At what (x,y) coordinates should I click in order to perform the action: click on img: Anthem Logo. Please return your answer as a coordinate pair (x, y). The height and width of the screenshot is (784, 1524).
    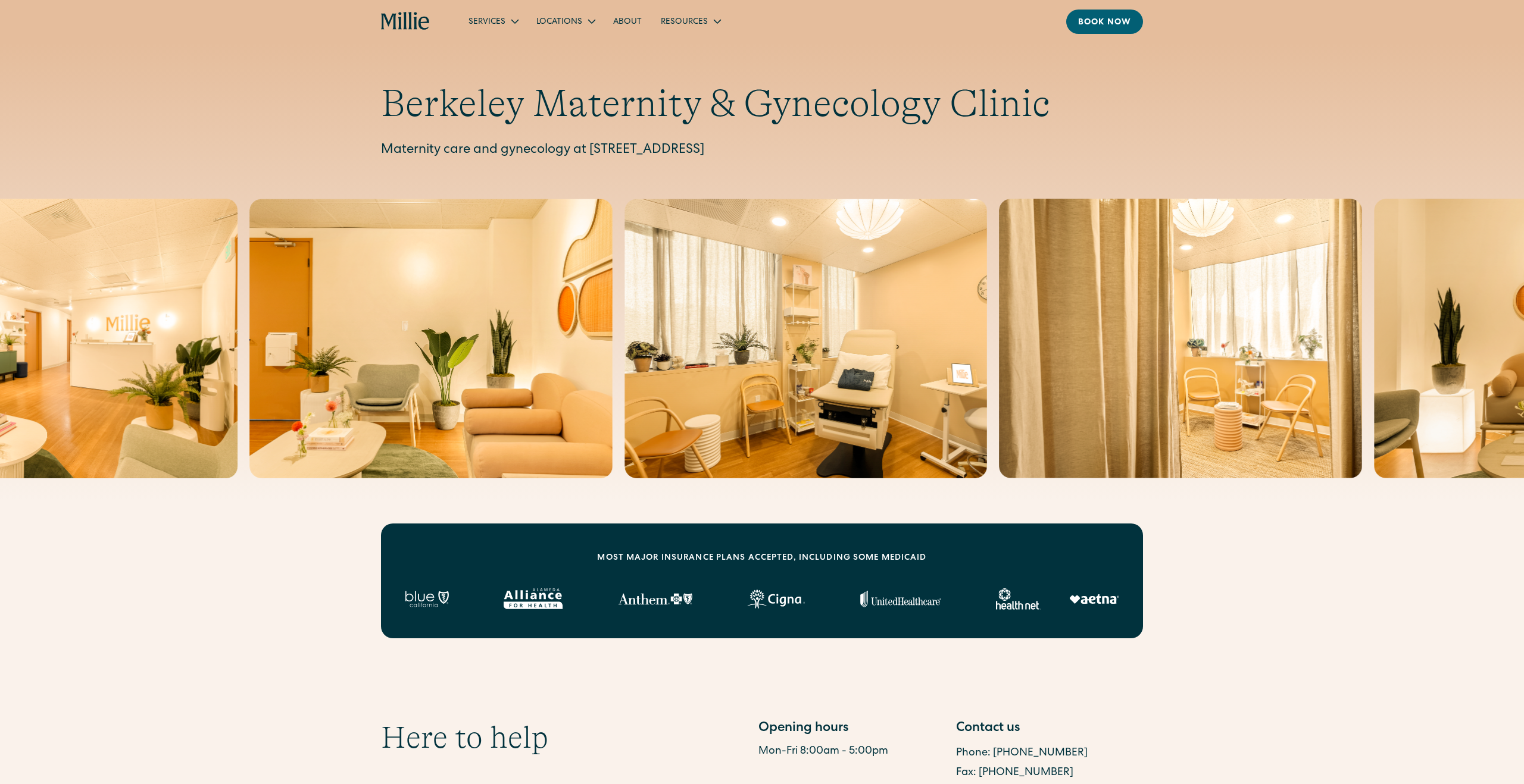
    Looking at the image, I should click on (655, 599).